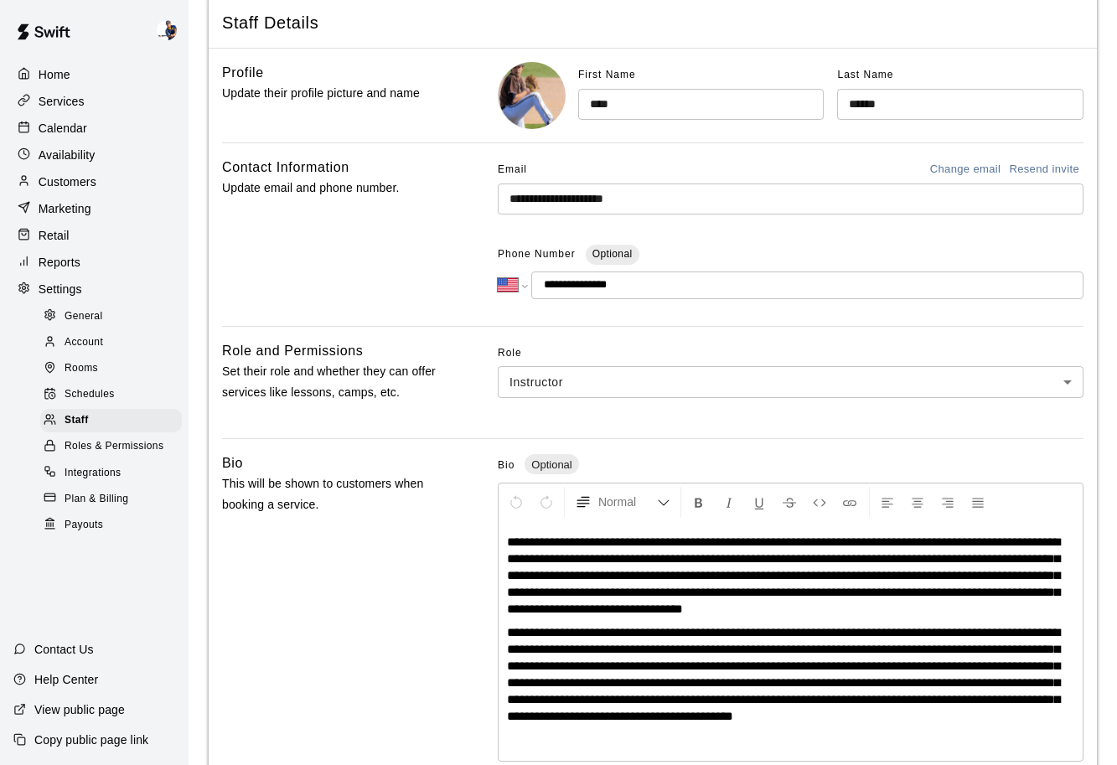 Image resolution: width=1117 pixels, height=765 pixels. What do you see at coordinates (948, 502) in the screenshot?
I see `button: Right Align` at bounding box center [948, 502].